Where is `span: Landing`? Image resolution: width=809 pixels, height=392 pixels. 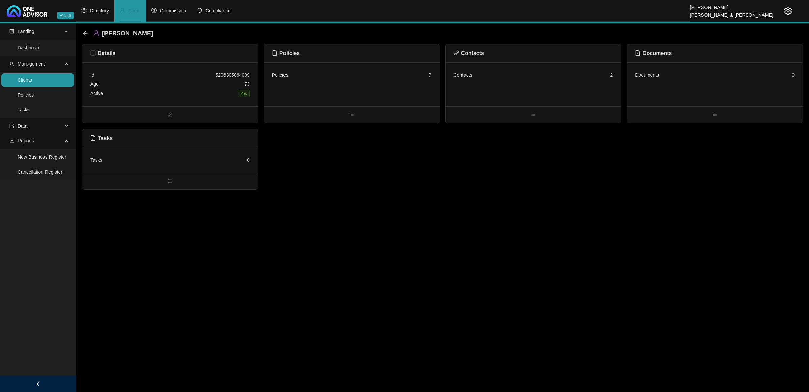 span: Landing is located at coordinates (26, 31).